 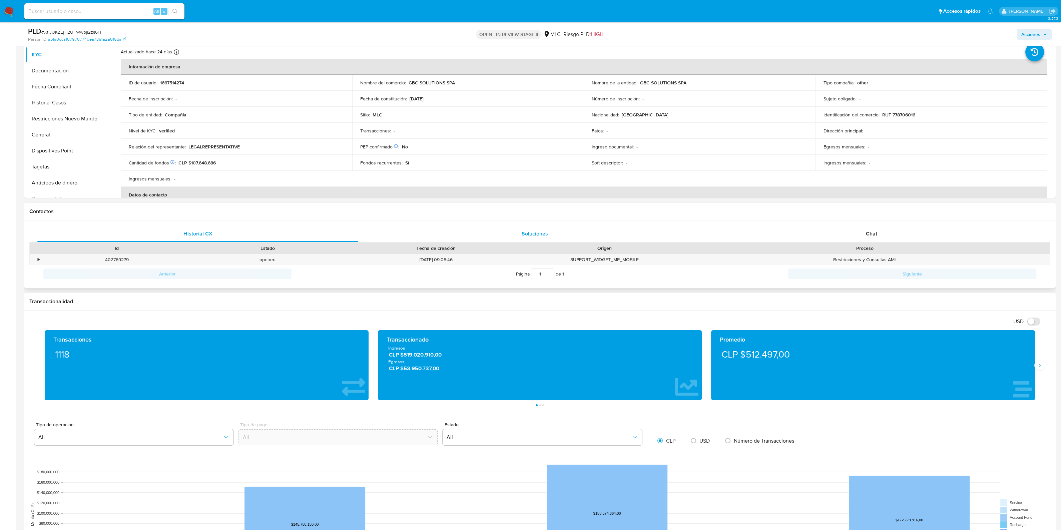 I want to click on div: MLC, so click(x=552, y=34).